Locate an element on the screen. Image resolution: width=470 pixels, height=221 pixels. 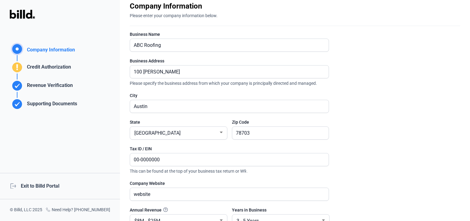
div: Business Address is located at coordinates (229, 61).